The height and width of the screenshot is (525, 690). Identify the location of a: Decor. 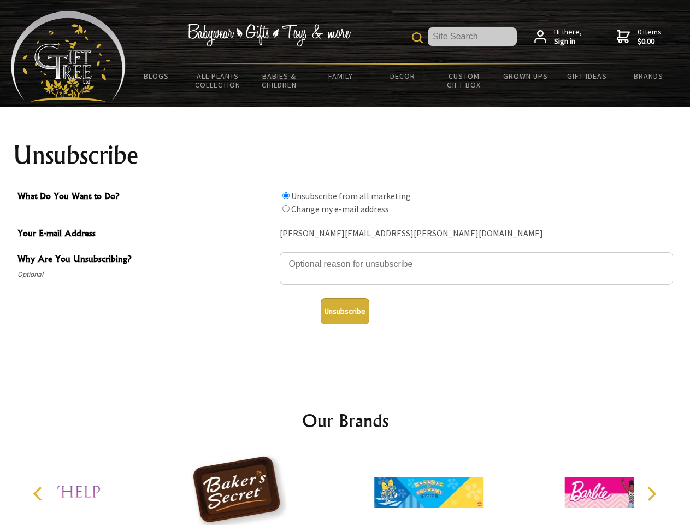
(402, 76).